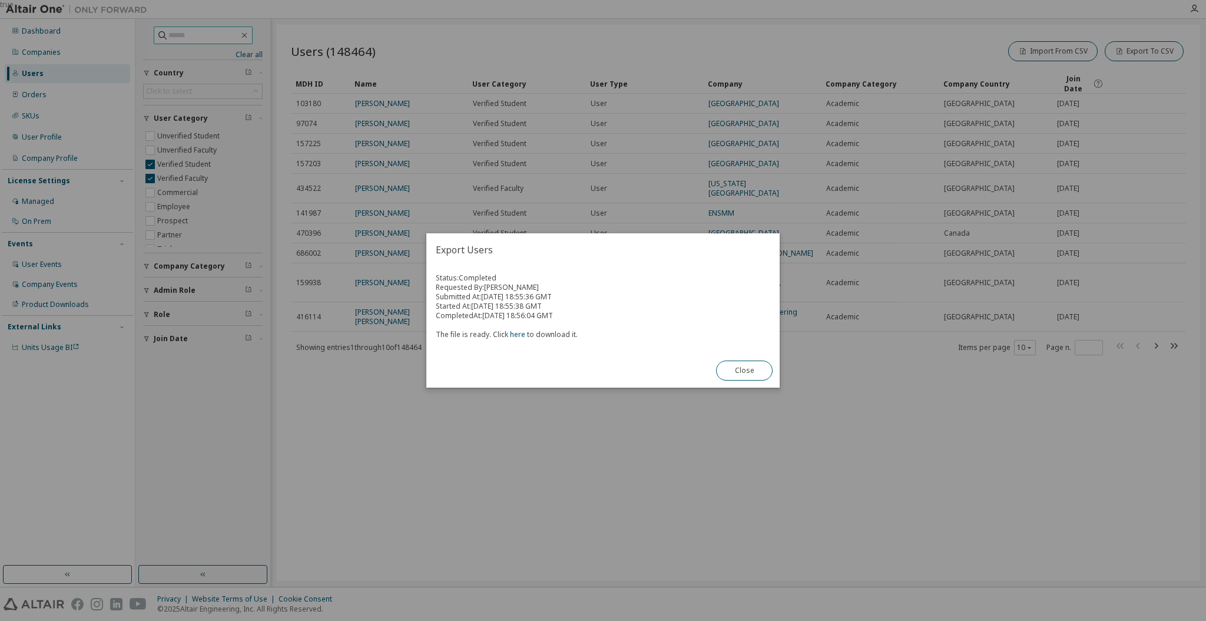  Describe the element at coordinates (744, 370) in the screenshot. I see `button: Close` at that location.